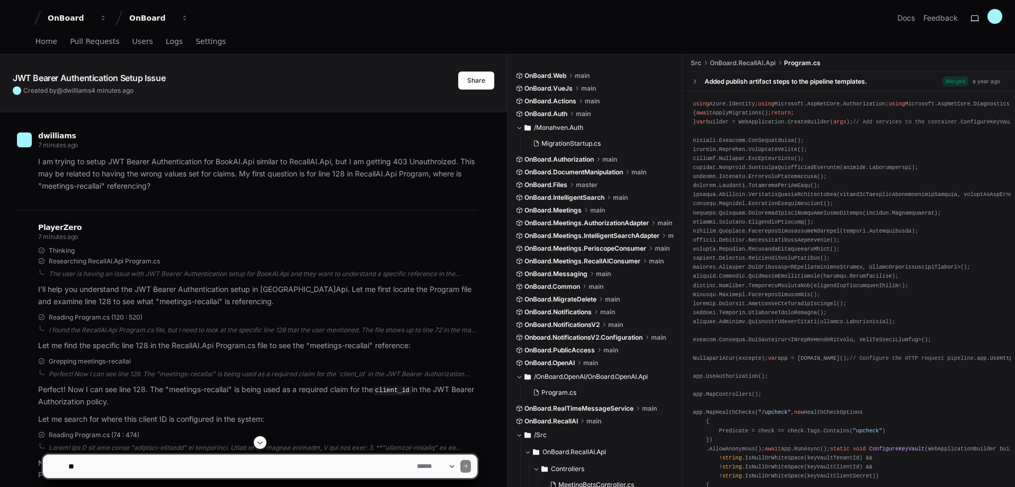 The width and height of the screenshot is (1015, 487). I want to click on span: OnBoard.Actions, so click(550, 101).